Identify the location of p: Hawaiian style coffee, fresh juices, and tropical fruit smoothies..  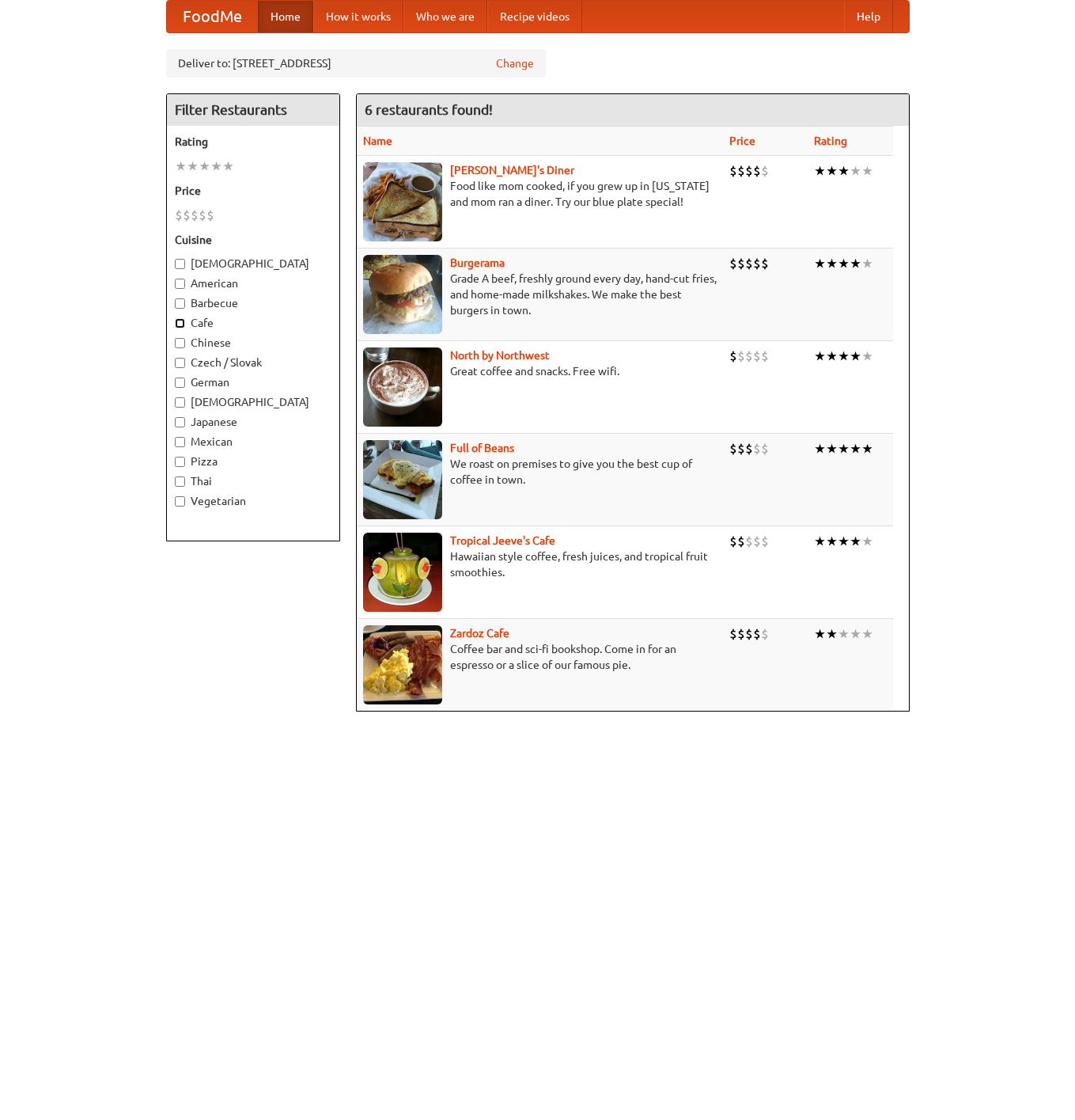
(540, 564).